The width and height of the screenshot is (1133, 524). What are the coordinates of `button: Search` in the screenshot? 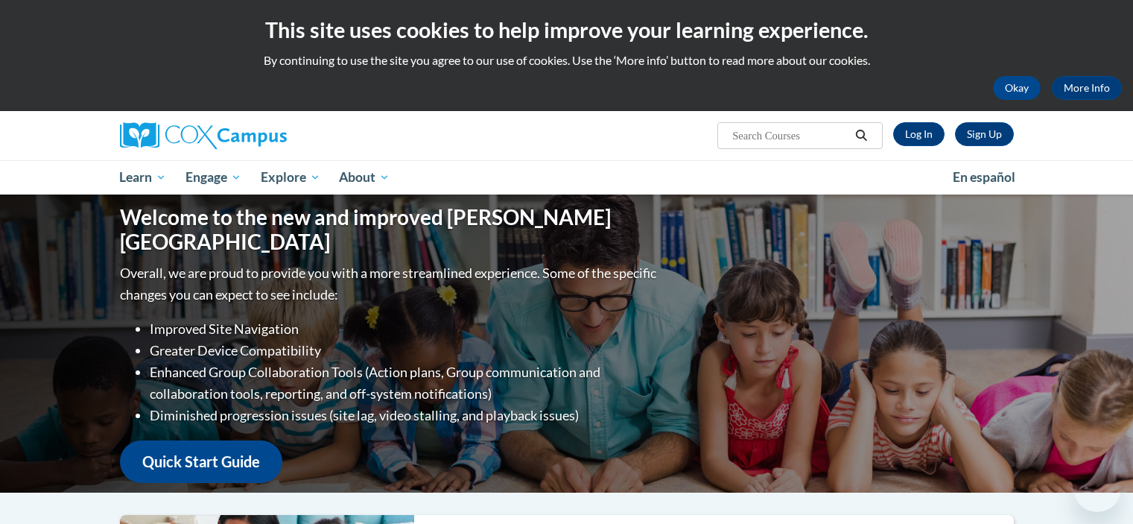 It's located at (861, 136).